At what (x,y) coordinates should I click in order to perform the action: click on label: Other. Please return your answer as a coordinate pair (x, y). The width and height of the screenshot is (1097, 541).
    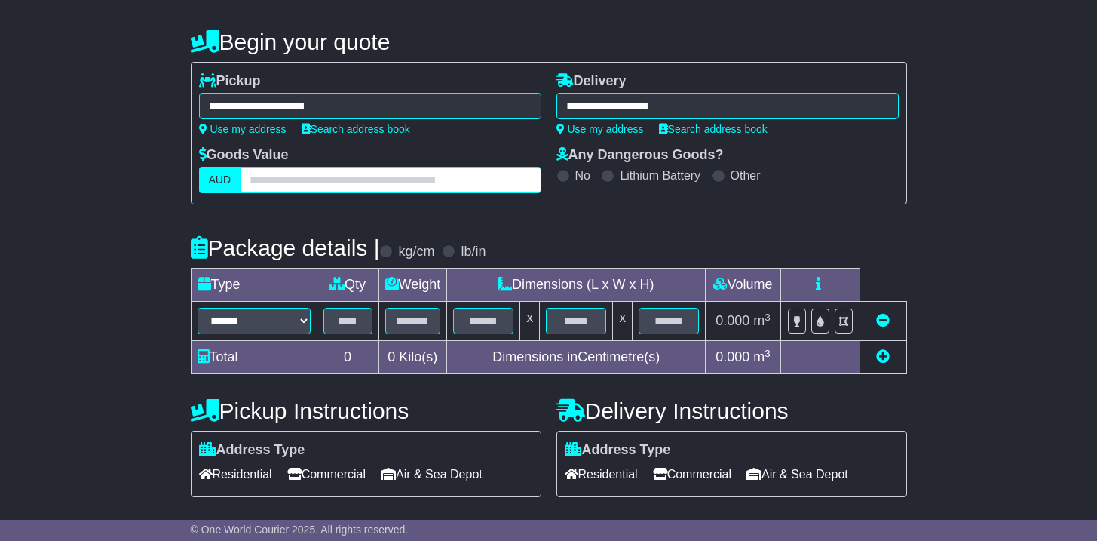
    Looking at the image, I should click on (746, 175).